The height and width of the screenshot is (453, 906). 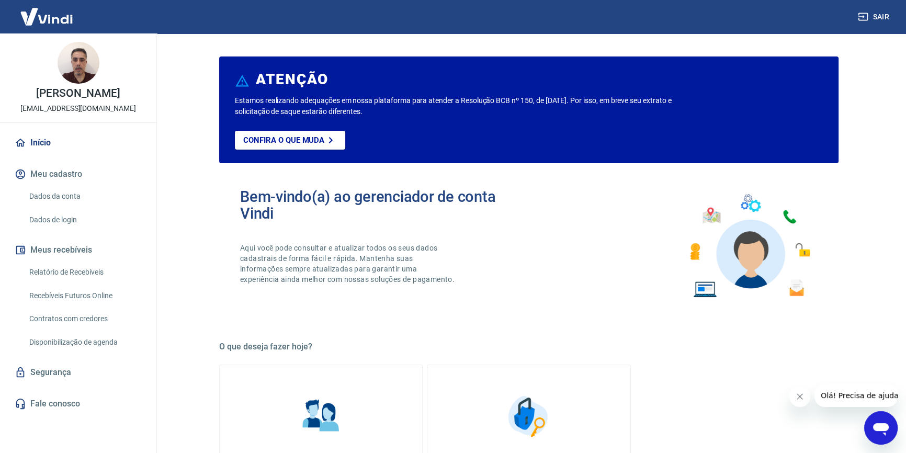 What do you see at coordinates (78, 174) in the screenshot?
I see `button: Meu cadastro` at bounding box center [78, 174].